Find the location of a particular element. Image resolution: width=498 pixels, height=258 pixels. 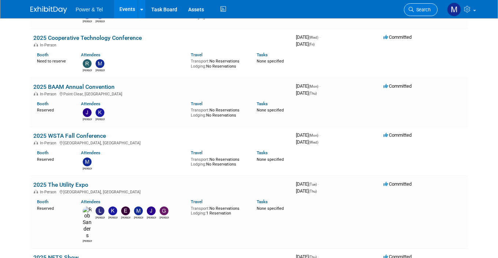

img: Jason Cook is located at coordinates (151, 211).